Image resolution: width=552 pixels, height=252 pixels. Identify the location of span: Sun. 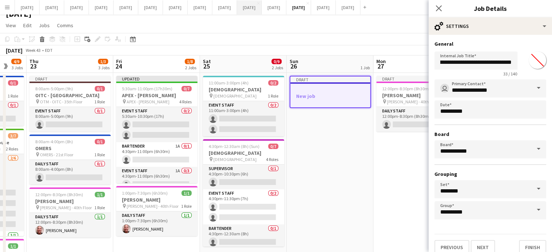
(294, 61).